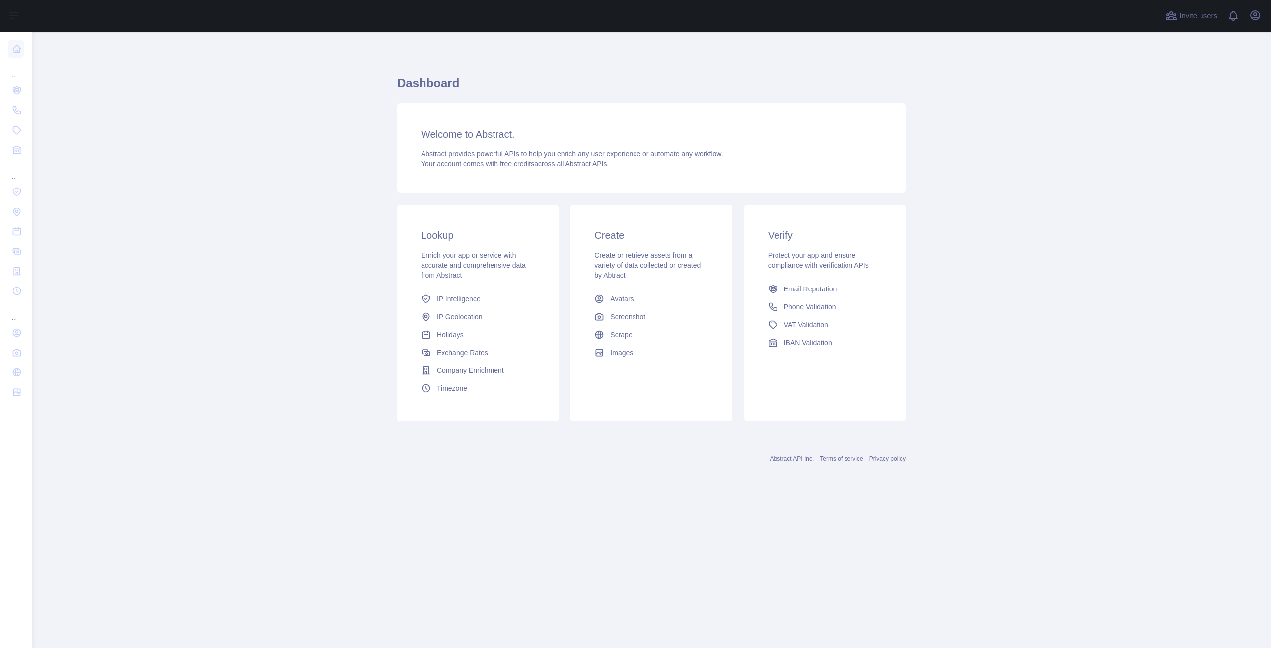  I want to click on span: Holidays, so click(450, 335).